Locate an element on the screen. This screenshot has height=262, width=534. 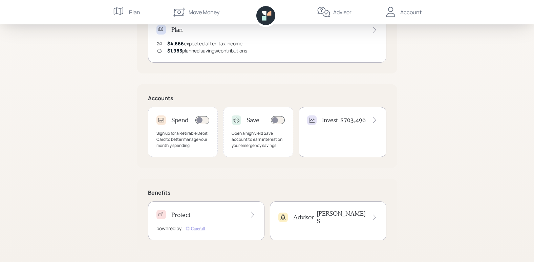
img: carefull-M2HCGCDH.digested.png is located at coordinates (195, 229).